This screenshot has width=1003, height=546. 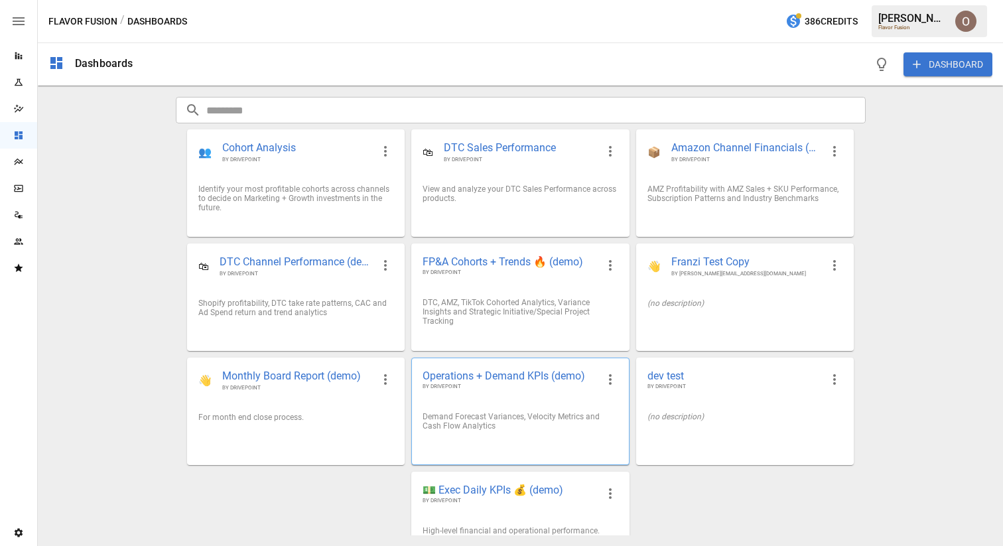 I want to click on div: DTC, AMZ, TikTok Cohorted Analytics, Variance Insights and Strategic Initiative/Special Project T..., so click(x=520, y=312).